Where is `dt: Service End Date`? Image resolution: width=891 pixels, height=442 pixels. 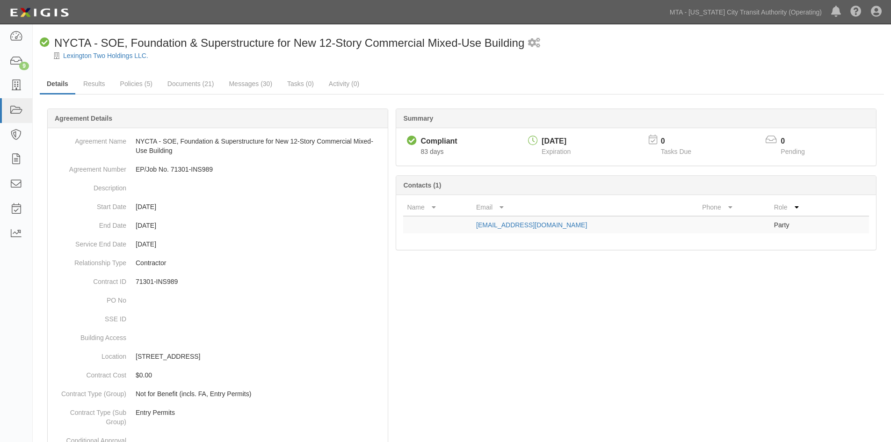 dt: Service End Date is located at coordinates (89, 242).